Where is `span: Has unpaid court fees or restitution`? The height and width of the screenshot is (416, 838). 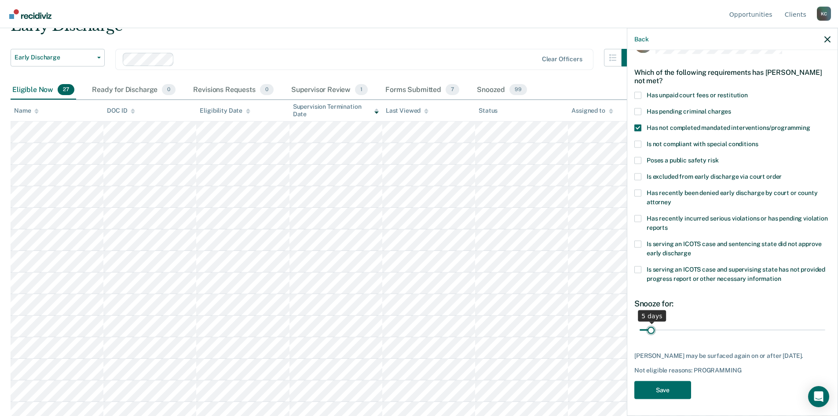 span: Has unpaid court fees or restitution is located at coordinates (698, 95).